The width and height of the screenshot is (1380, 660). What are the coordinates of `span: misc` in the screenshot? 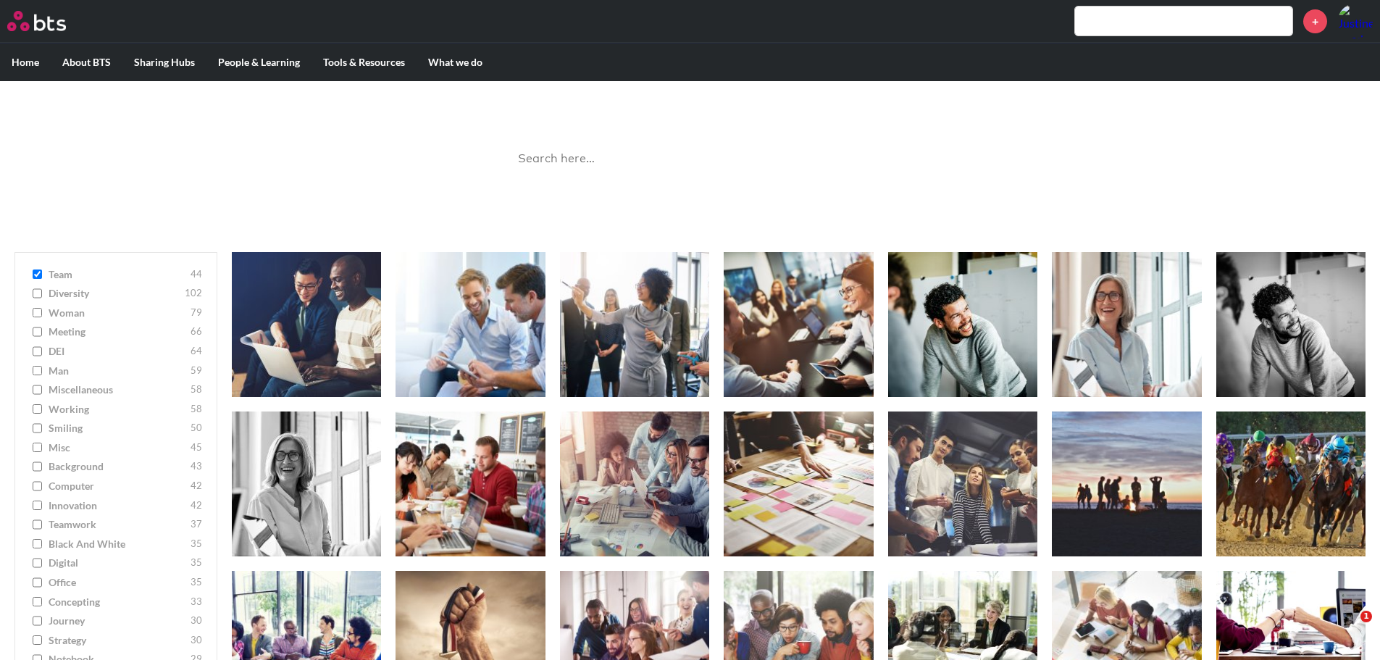 It's located at (117, 448).